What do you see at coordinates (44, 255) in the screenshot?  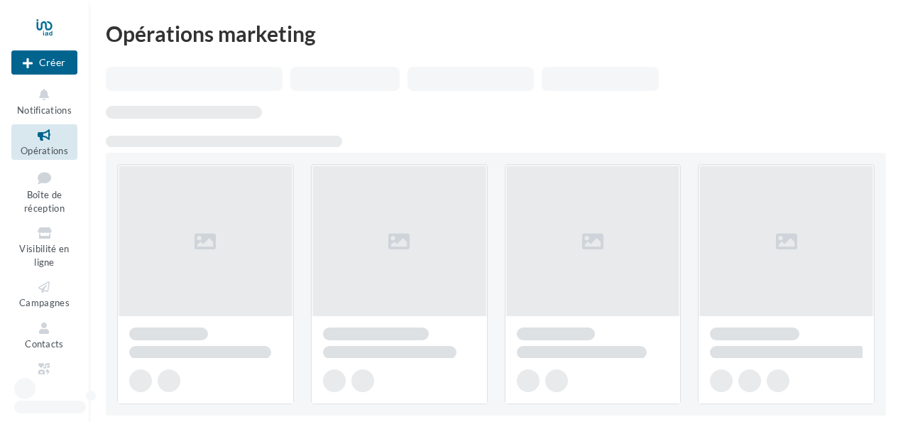 I see `span: Visibilité en ligne` at bounding box center [44, 255].